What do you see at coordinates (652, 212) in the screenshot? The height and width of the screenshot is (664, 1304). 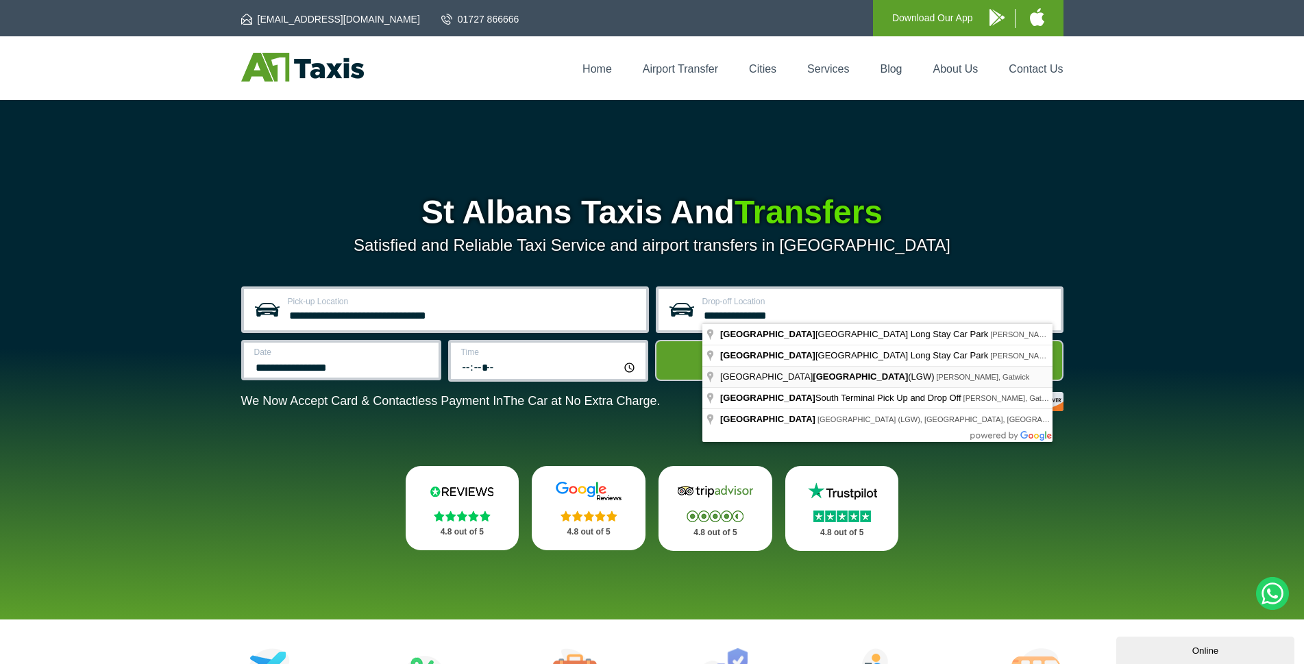 I see `h1: St Albans Taxis And` at bounding box center [652, 212].